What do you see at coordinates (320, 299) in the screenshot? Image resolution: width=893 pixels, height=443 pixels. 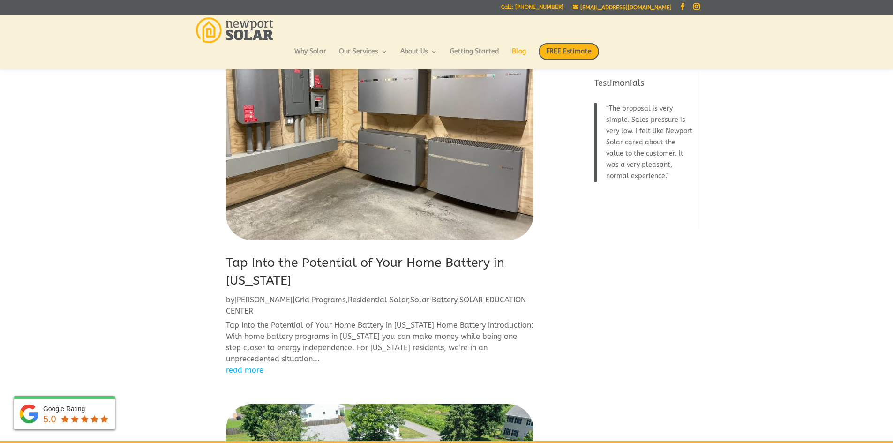 I see `a: Grid Programs` at bounding box center [320, 299].